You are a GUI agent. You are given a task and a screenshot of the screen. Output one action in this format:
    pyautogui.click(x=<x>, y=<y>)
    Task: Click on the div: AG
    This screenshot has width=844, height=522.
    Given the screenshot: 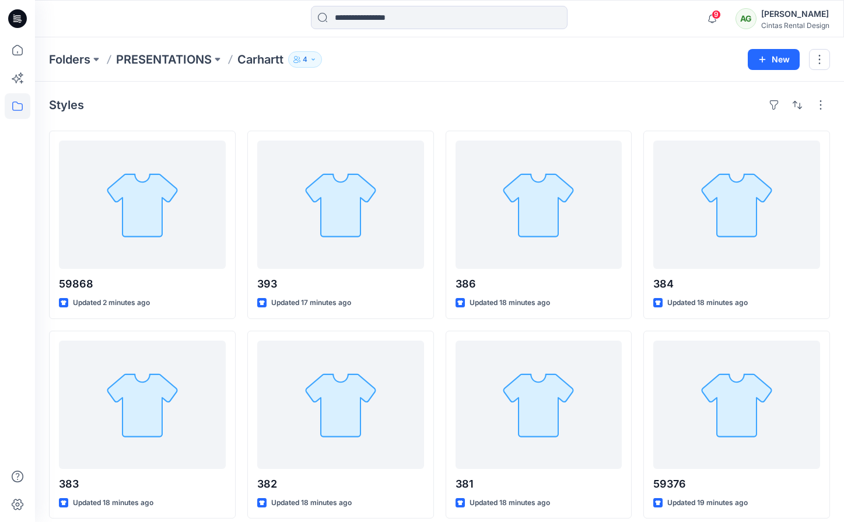 What is the action you would take?
    pyautogui.click(x=746, y=19)
    